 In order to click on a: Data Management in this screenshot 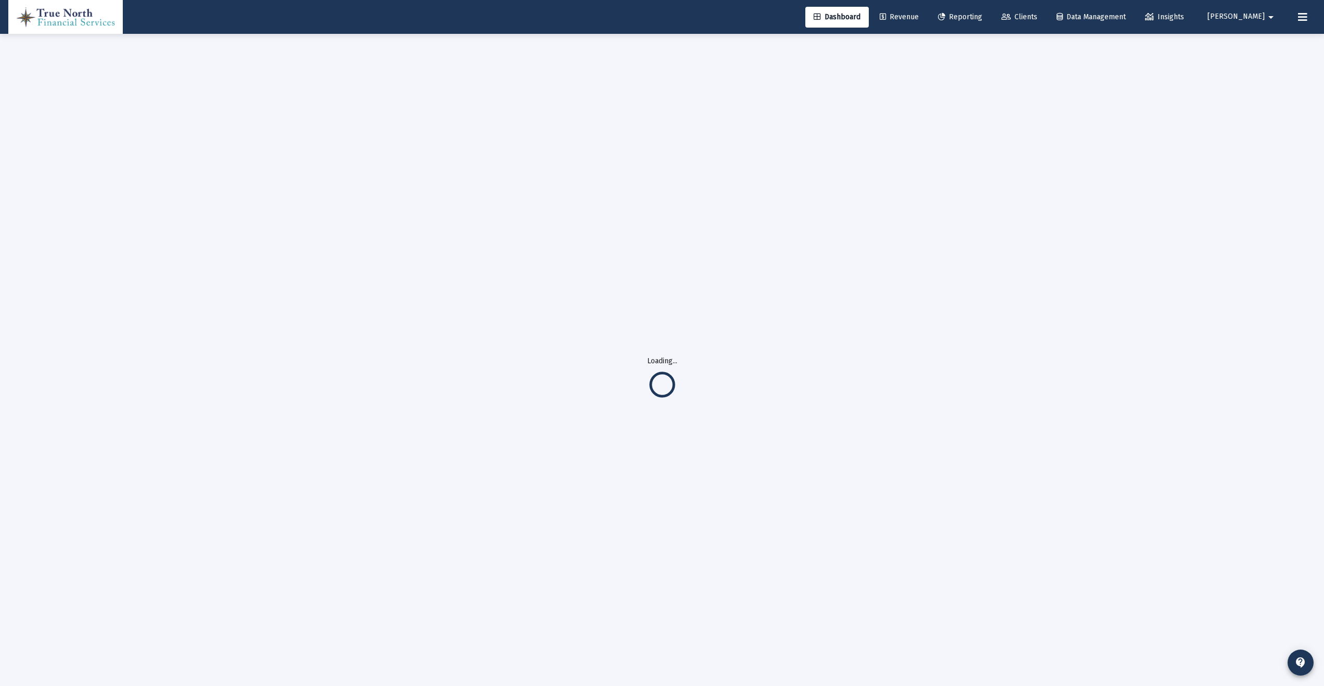, I will do `click(1091, 17)`.